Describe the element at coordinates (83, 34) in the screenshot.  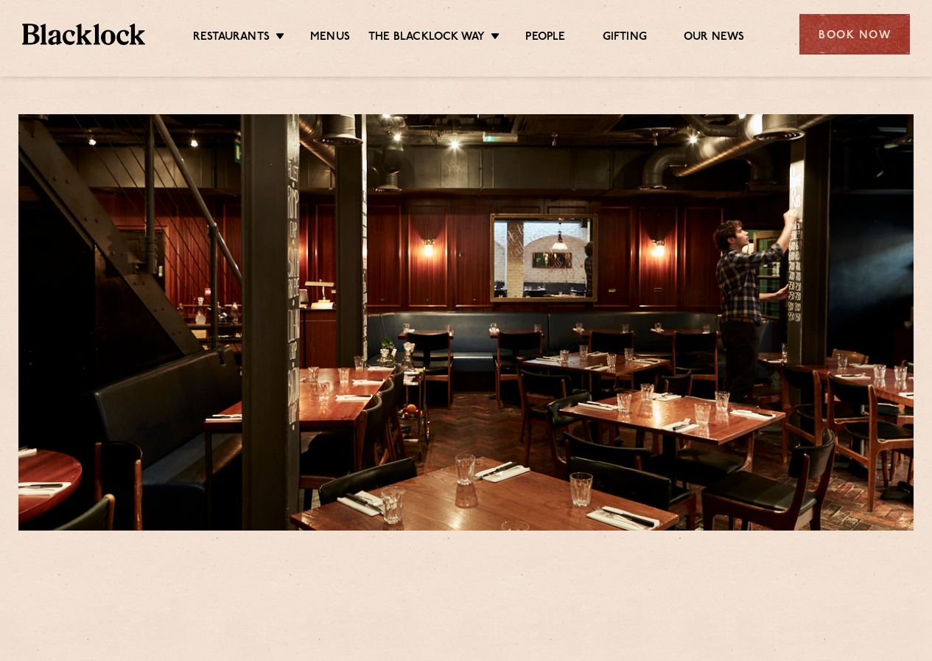
I see `img: BL_Textured_Logo-footer-cropped.svg` at that location.